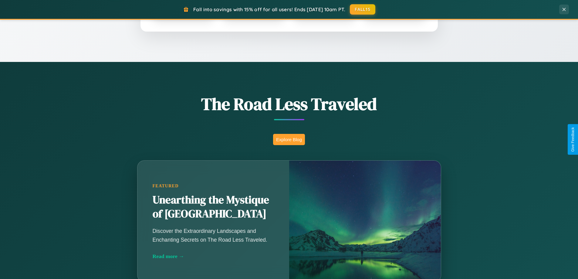 The height and width of the screenshot is (279, 578). I want to click on button: Explore Blog, so click(289, 139).